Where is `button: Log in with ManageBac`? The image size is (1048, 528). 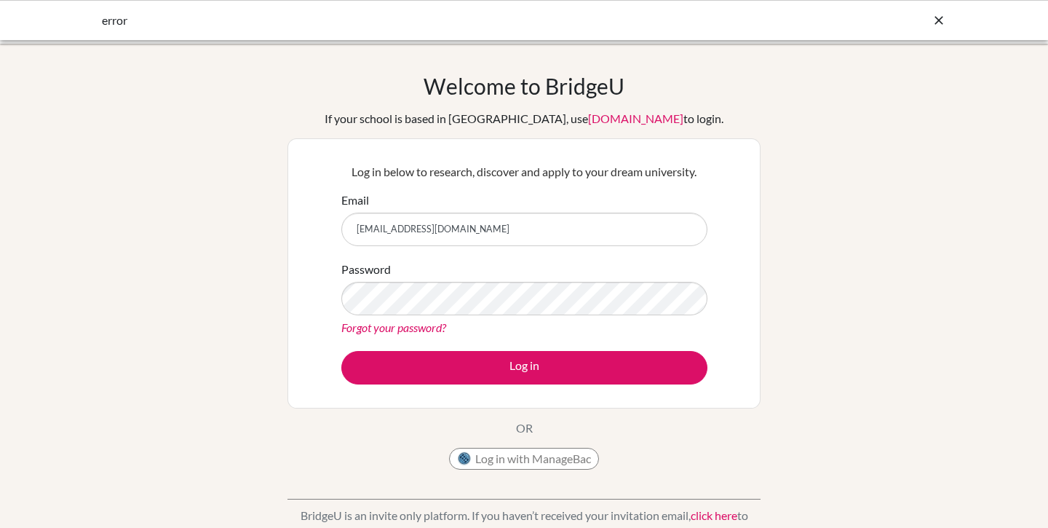 button: Log in with ManageBac is located at coordinates (524, 459).